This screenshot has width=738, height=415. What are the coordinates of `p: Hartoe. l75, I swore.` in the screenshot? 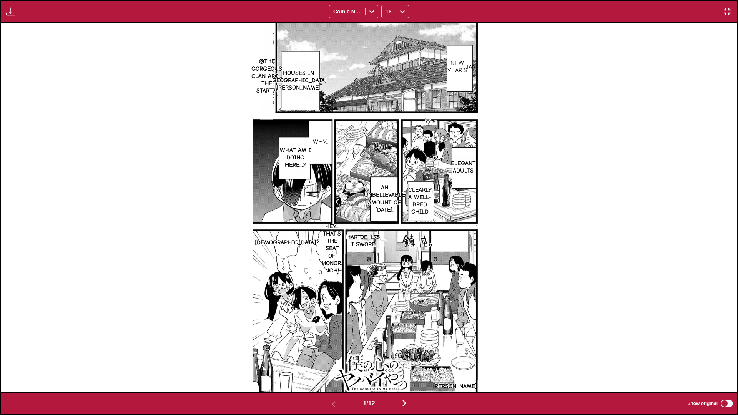 It's located at (364, 241).